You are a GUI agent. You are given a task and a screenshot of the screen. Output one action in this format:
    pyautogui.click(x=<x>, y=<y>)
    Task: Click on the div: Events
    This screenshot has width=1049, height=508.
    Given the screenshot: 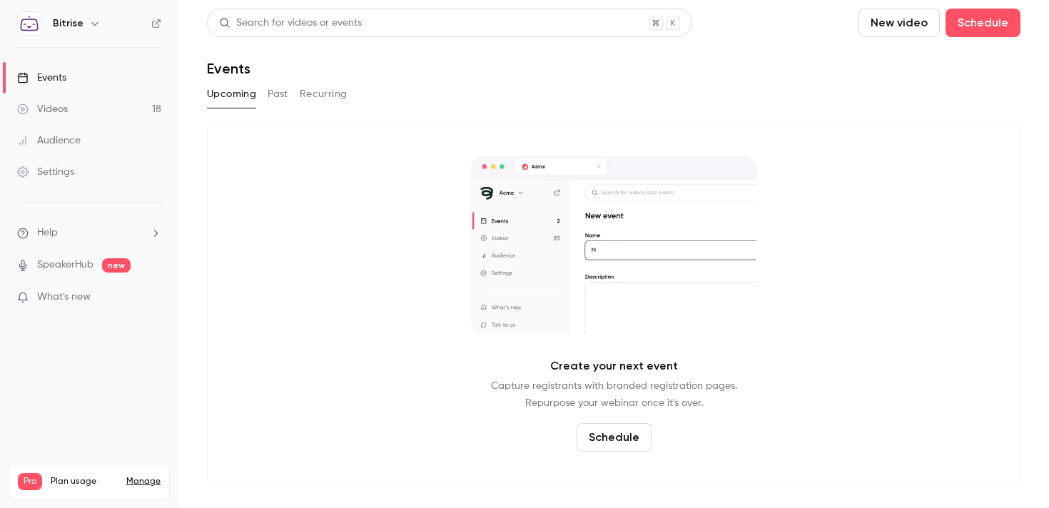 What is the action you would take?
    pyautogui.click(x=41, y=78)
    